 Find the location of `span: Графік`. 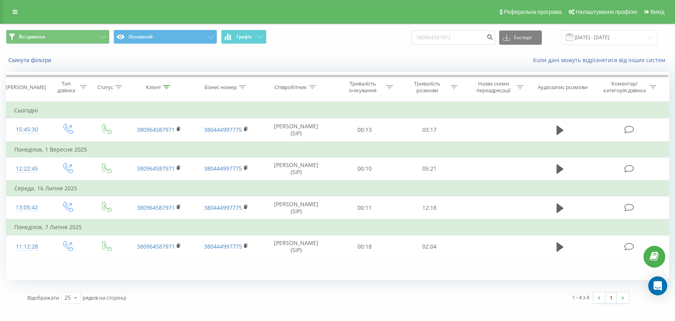

span: Графік is located at coordinates (244, 37).